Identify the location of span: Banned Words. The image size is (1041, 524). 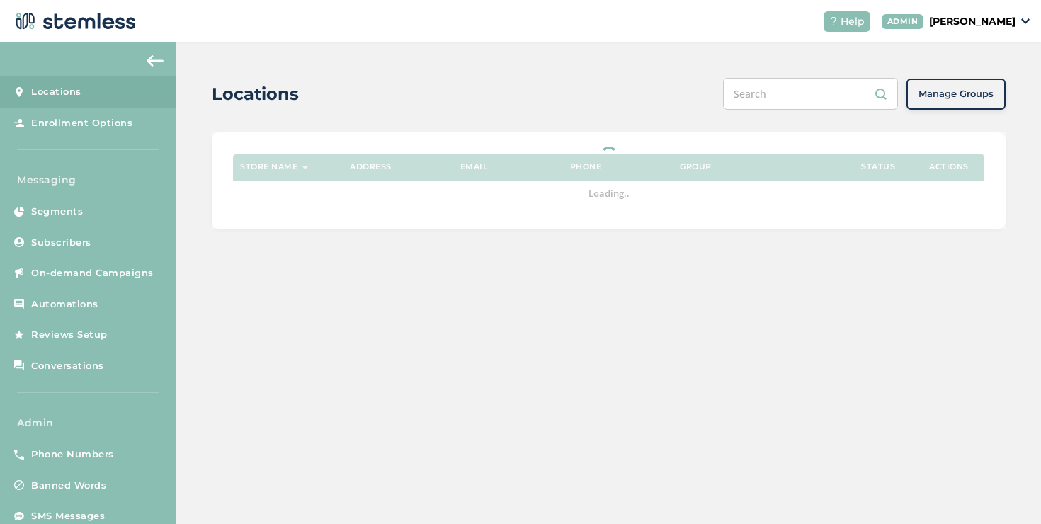
(69, 486).